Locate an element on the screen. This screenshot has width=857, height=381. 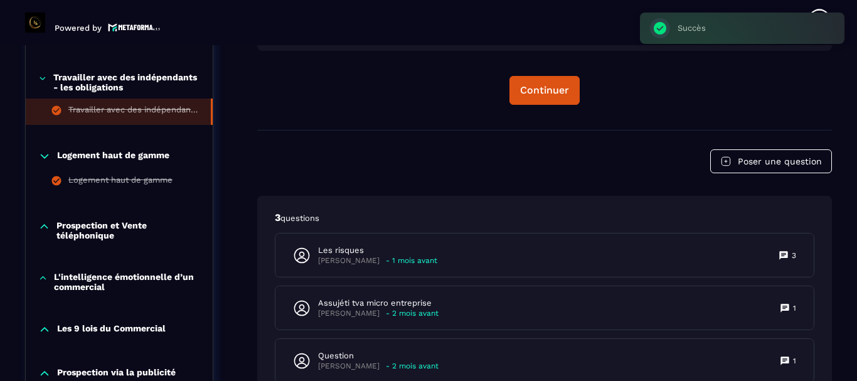
span: questions is located at coordinates (300, 218).